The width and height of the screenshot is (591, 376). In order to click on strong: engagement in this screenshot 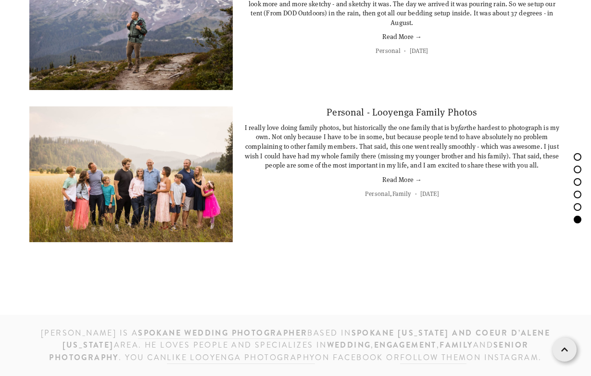, I will do `click(406, 345)`.